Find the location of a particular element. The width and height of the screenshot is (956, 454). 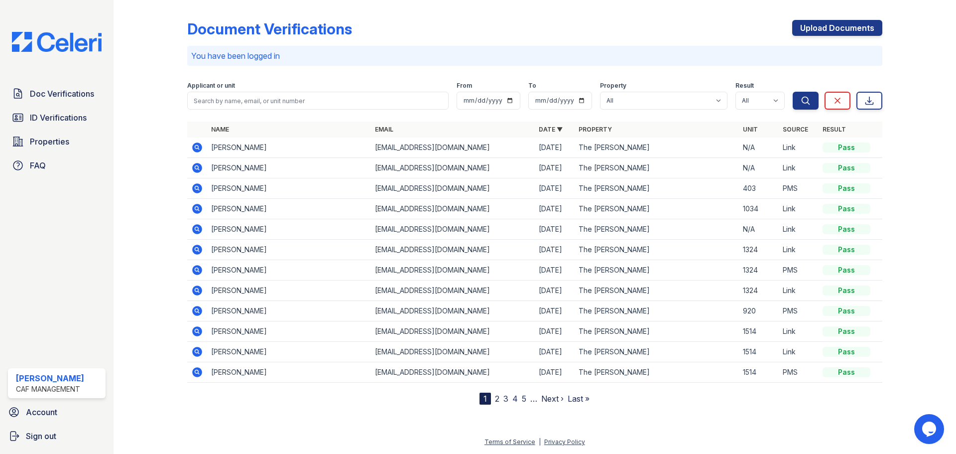

label: Result is located at coordinates (745, 86).